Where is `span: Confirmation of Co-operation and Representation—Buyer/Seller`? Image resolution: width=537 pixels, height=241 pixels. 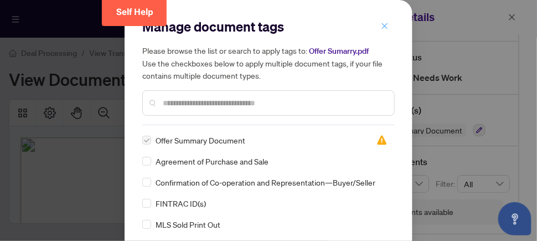 span: Confirmation of Co-operation and Representation—Buyer/Seller is located at coordinates (265, 182).